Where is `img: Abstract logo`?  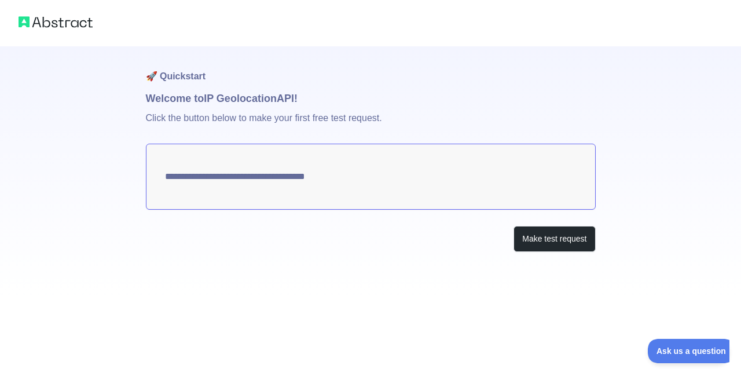 img: Abstract logo is located at coordinates (56, 22).